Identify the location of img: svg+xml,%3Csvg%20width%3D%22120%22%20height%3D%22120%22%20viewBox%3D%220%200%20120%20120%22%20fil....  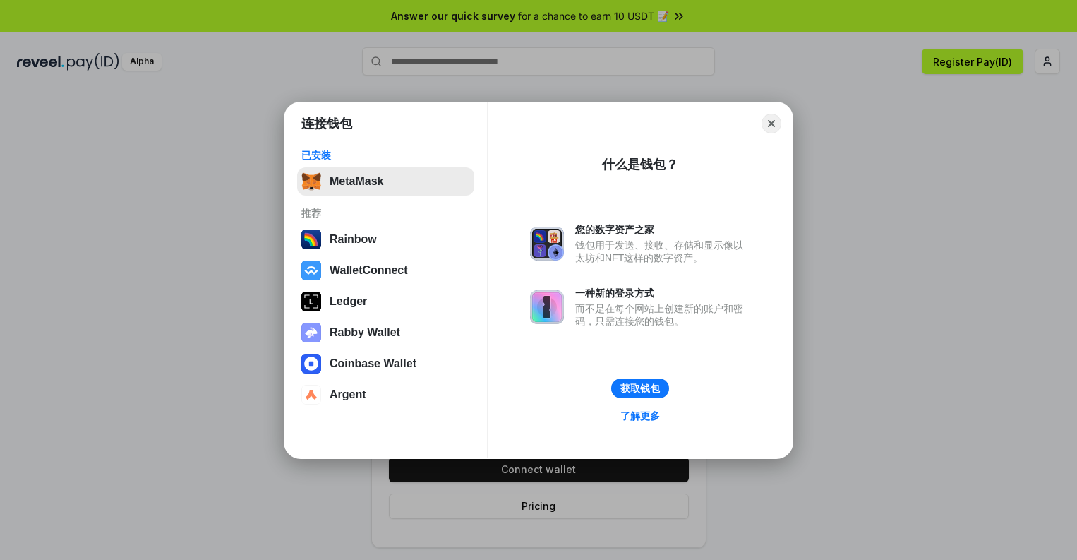
(311, 239).